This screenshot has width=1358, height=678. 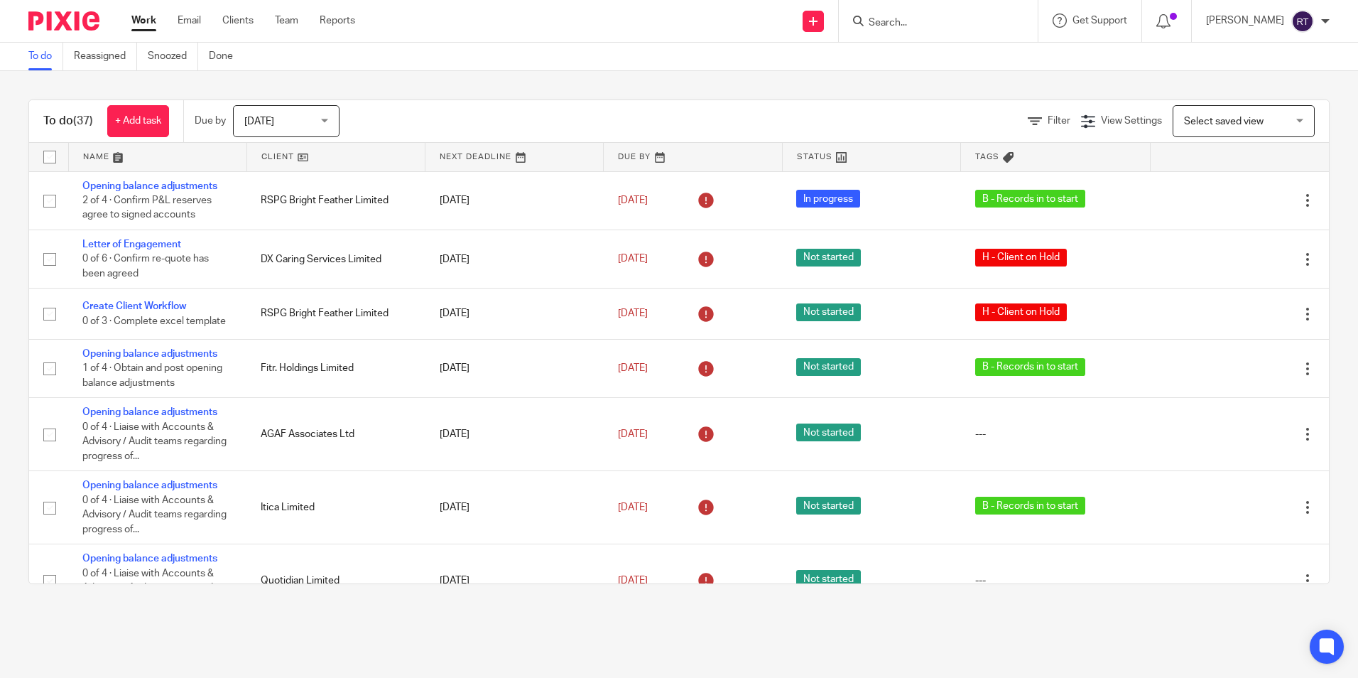 What do you see at coordinates (987, 156) in the screenshot?
I see `span: Tags` at bounding box center [987, 156].